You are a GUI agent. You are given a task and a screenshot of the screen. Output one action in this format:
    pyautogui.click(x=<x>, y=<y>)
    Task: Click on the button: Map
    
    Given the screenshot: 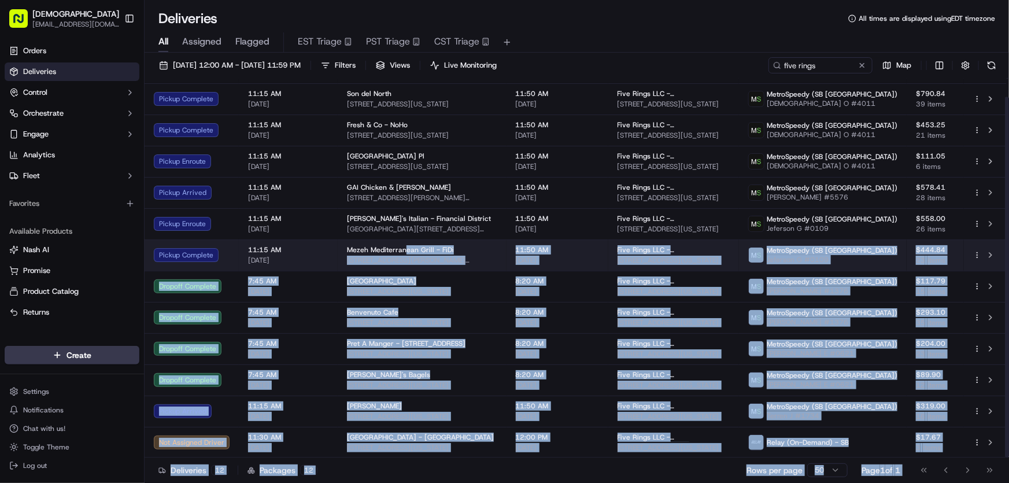 What is the action you would take?
    pyautogui.click(x=897, y=65)
    